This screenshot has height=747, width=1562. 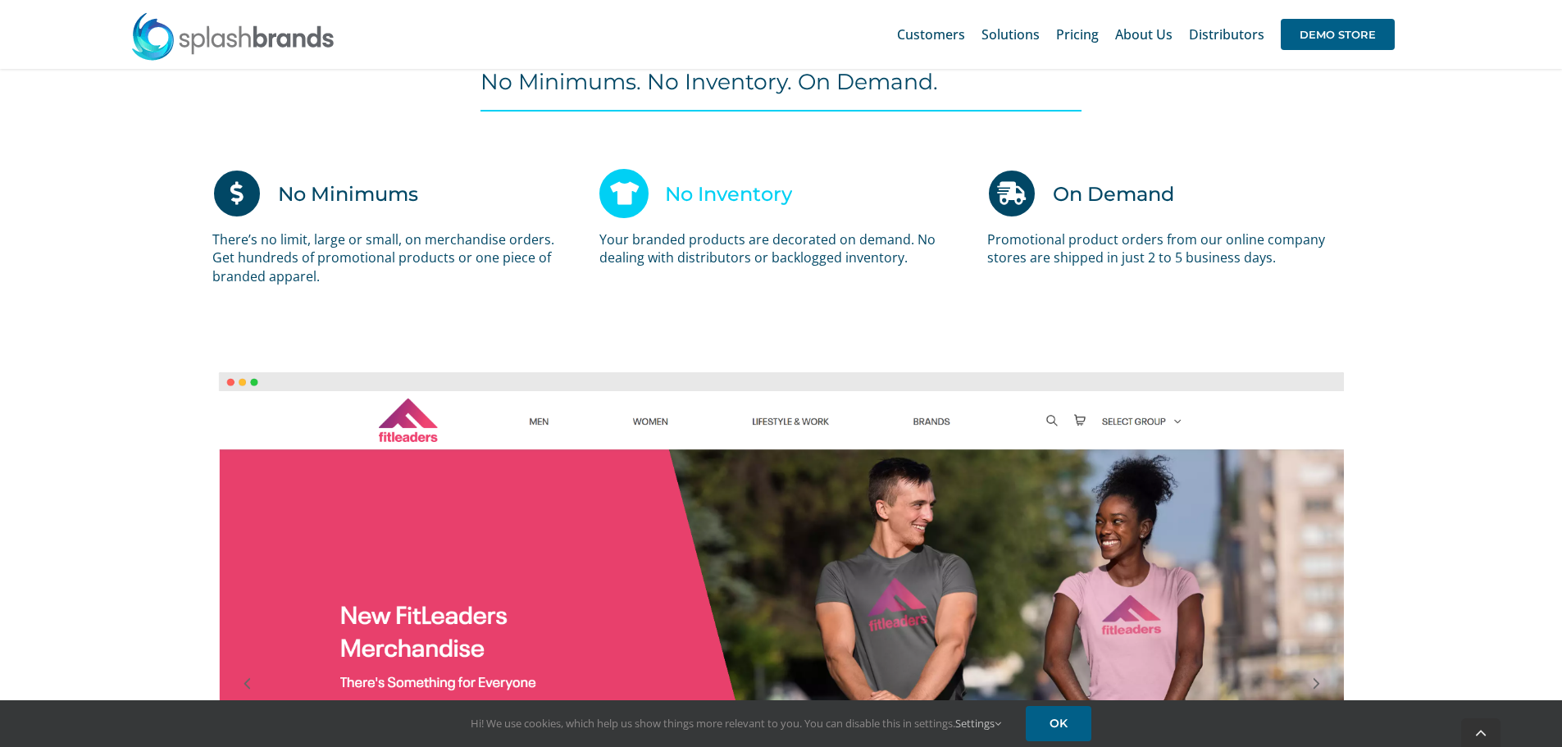 What do you see at coordinates (1077, 34) in the screenshot?
I see `span: Pricing` at bounding box center [1077, 34].